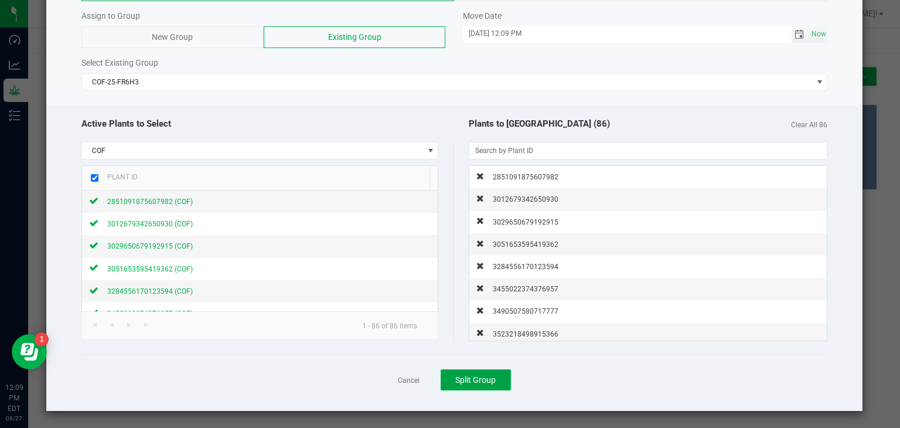 This screenshot has width=900, height=428. Describe the element at coordinates (800, 35) in the screenshot. I see `span: Toggle calendar` at that location.